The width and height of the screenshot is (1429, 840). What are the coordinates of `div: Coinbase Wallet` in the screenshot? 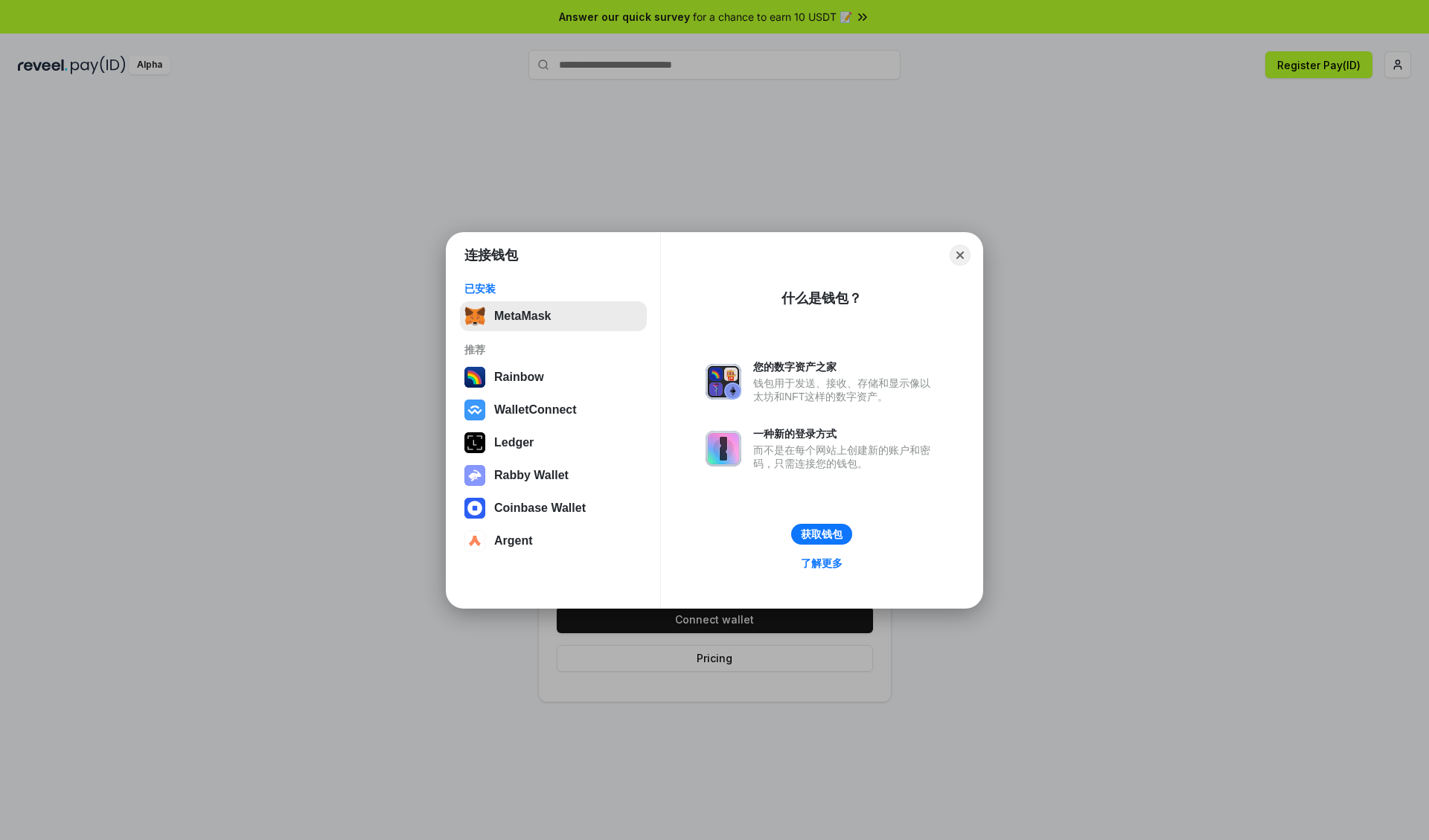 It's located at (539, 508).